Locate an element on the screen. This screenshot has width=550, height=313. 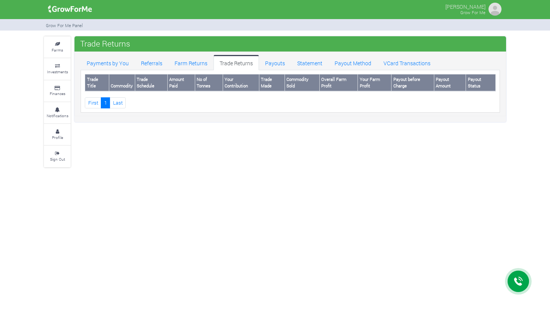
span: Trade Returns is located at coordinates (105, 44).